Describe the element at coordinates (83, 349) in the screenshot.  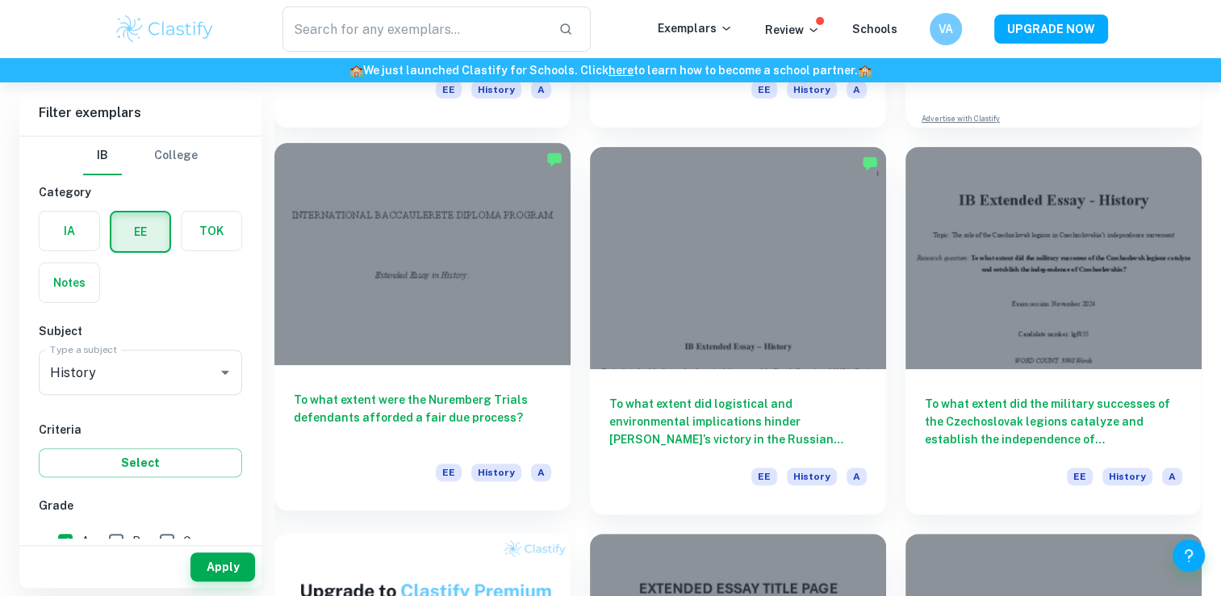
I see `label: Type a subject` at that location.